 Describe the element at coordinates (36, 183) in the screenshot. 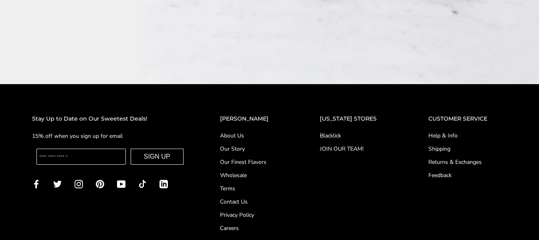

I see `a: Facebook` at that location.